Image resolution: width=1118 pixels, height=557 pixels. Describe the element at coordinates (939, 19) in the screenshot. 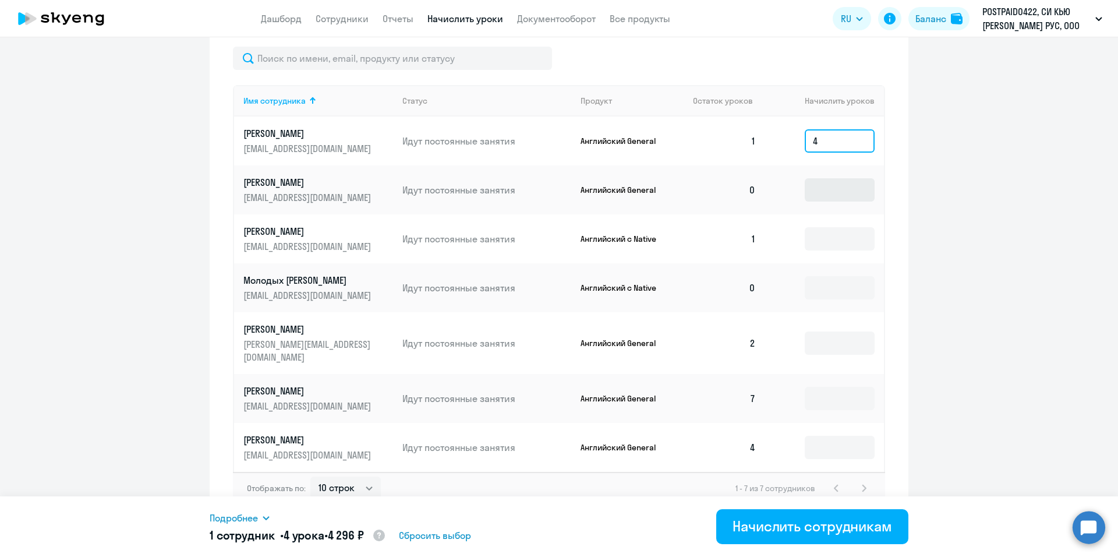

I see `a: Балансbalance` at that location.